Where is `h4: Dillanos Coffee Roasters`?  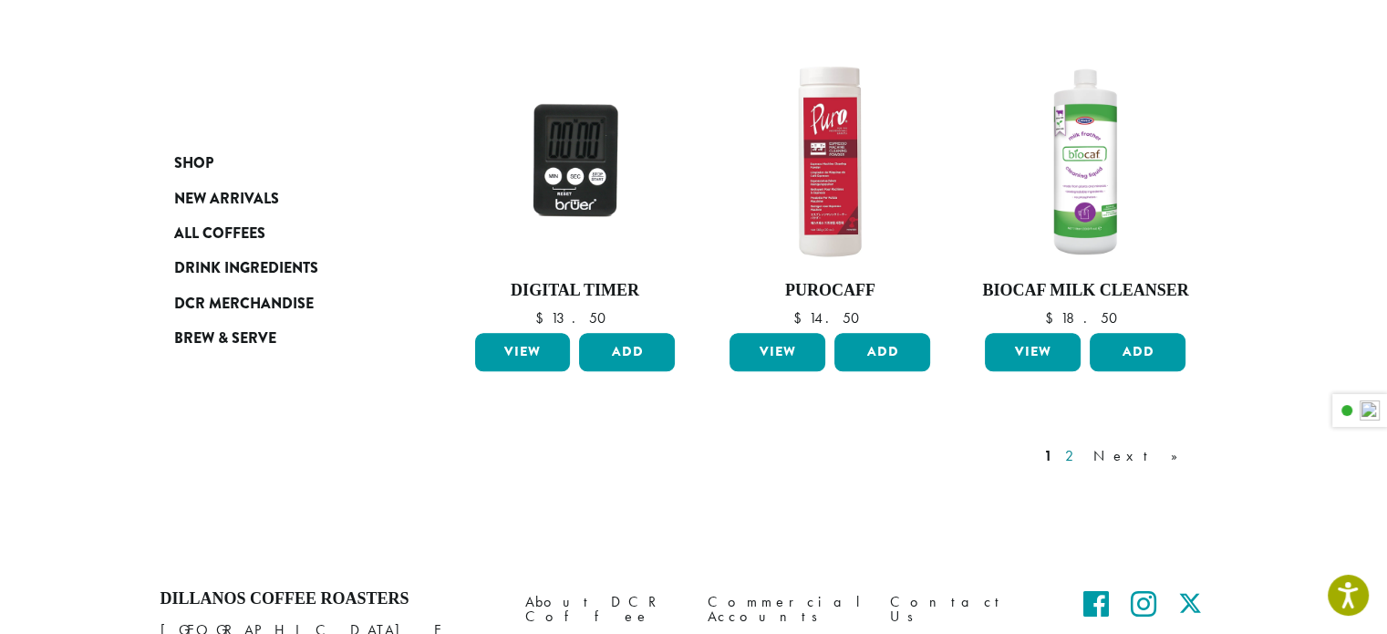
h4: Dillanos Coffee Roasters is located at coordinates (329, 599).